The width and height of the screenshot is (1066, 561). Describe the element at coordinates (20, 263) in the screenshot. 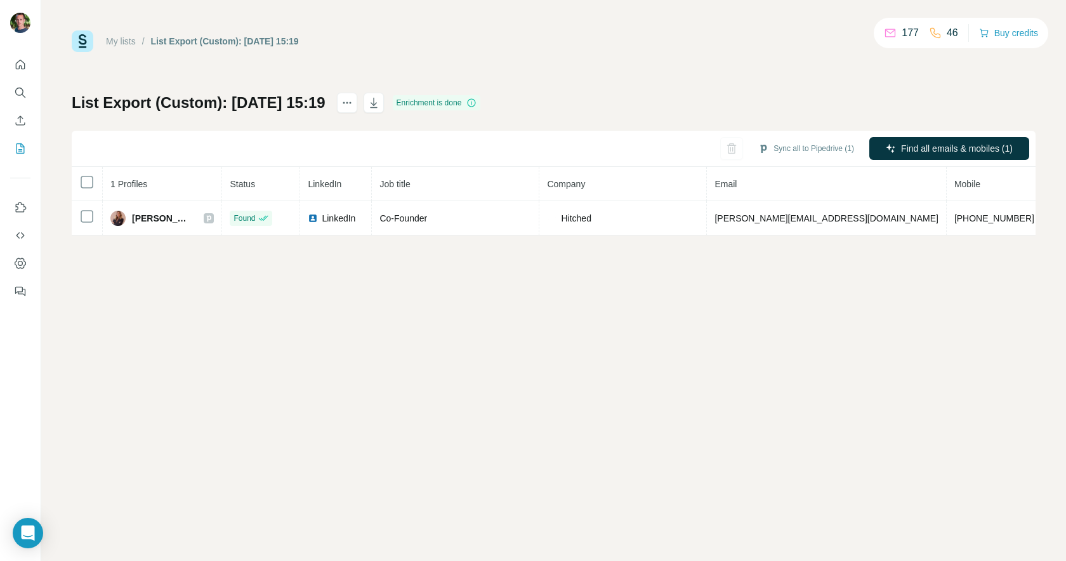

I see `button: Dashboard` at that location.